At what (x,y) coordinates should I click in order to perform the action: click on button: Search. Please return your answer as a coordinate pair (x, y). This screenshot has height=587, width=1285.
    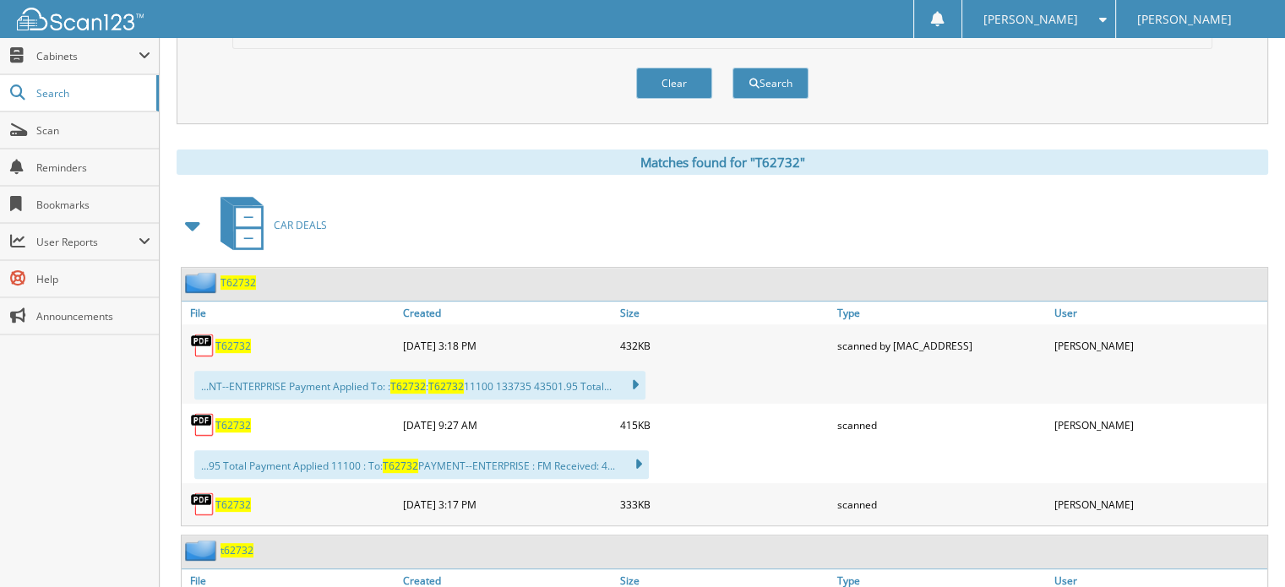
    Looking at the image, I should click on (770, 83).